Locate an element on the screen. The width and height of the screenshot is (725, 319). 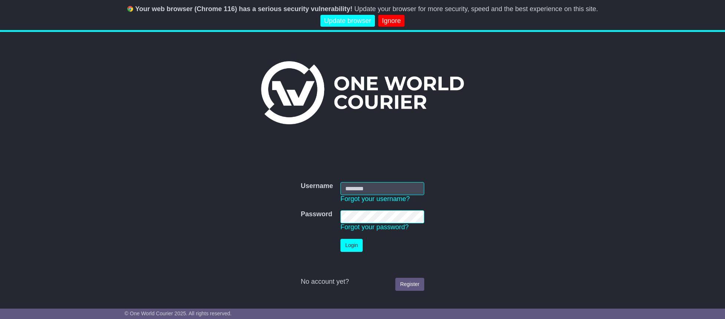
label: Password is located at coordinates (316, 214).